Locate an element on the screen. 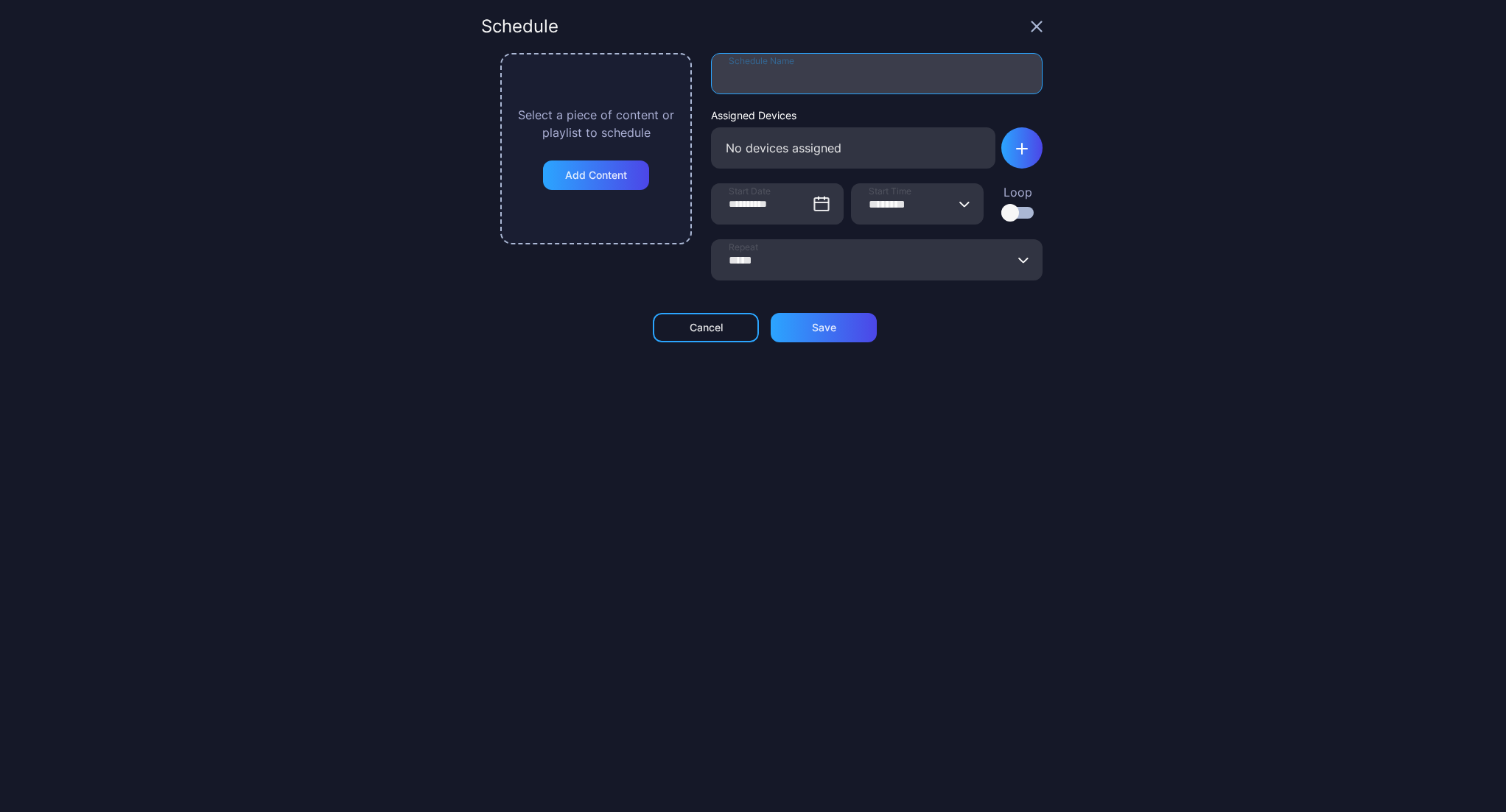 The height and width of the screenshot is (812, 1506). input: Repeat is located at coordinates (877, 260).